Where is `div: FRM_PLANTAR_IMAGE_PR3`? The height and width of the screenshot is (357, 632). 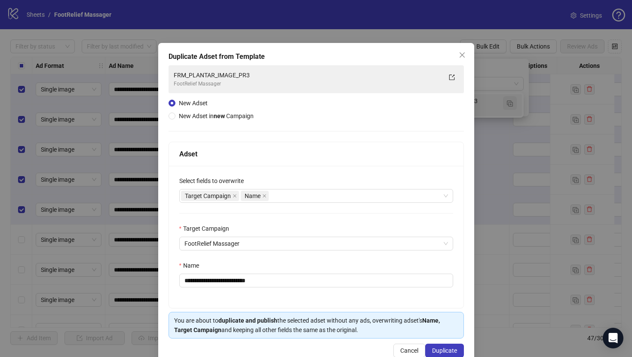
div: FRM_PLANTAR_IMAGE_PR3 is located at coordinates (307, 75).